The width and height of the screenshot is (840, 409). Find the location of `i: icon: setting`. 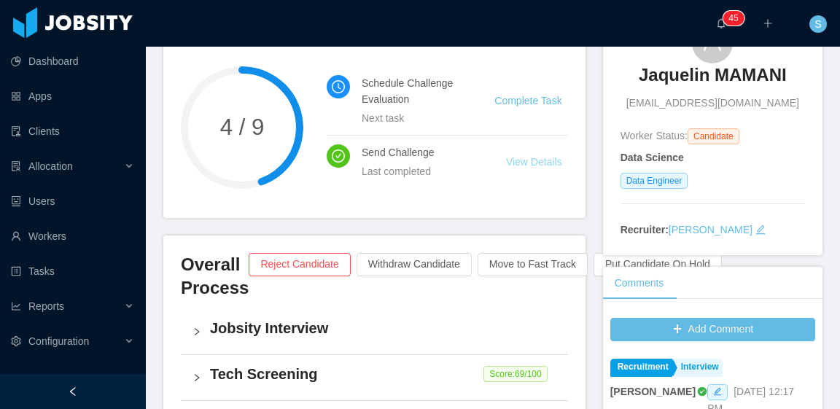

i: icon: setting is located at coordinates (16, 341).